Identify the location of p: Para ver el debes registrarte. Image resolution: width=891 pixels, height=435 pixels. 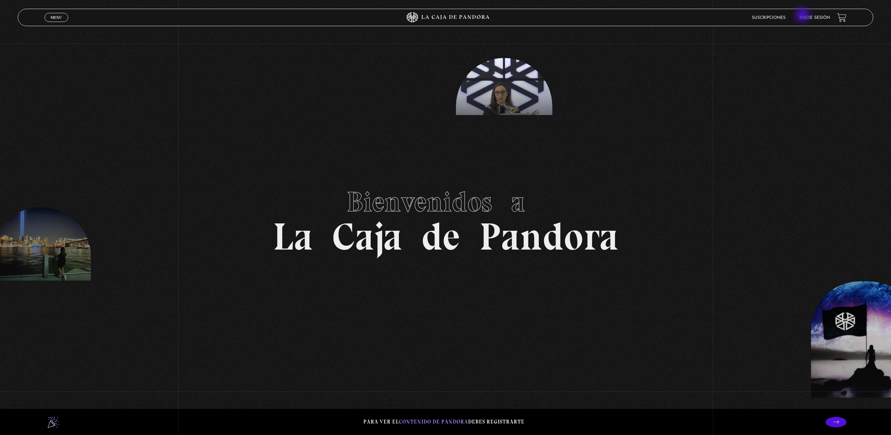
(444, 421).